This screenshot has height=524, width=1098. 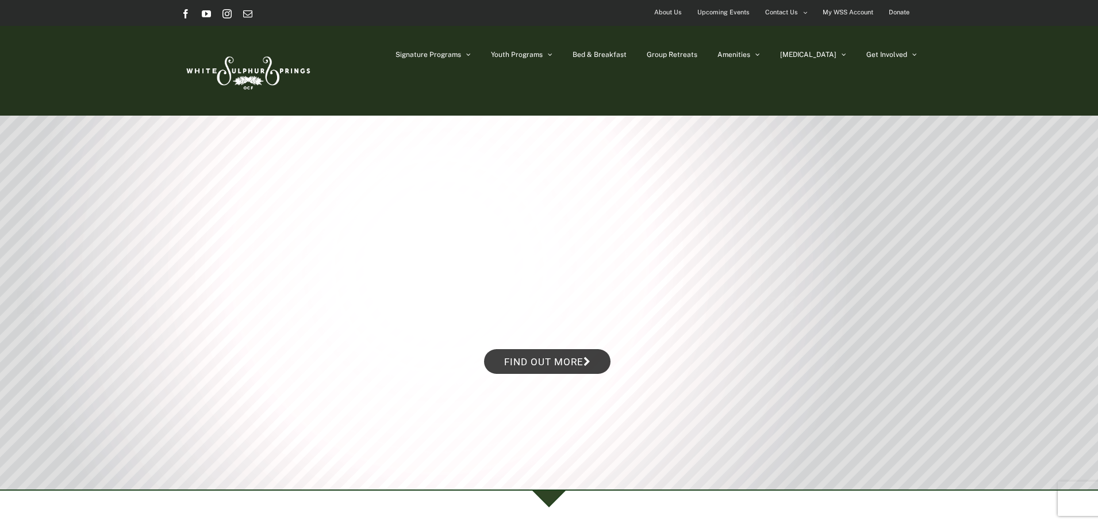 What do you see at coordinates (899, 12) in the screenshot?
I see `span: Donate` at bounding box center [899, 12].